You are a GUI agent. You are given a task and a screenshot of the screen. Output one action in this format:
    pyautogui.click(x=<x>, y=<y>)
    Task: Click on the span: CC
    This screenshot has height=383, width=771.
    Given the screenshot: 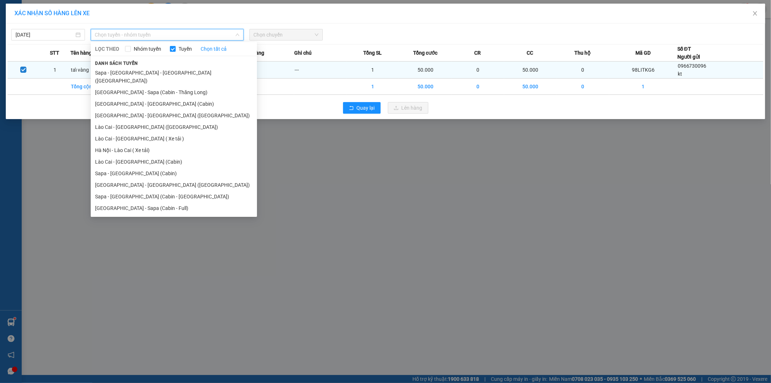 What is the action you would take?
    pyautogui.click(x=530, y=53)
    